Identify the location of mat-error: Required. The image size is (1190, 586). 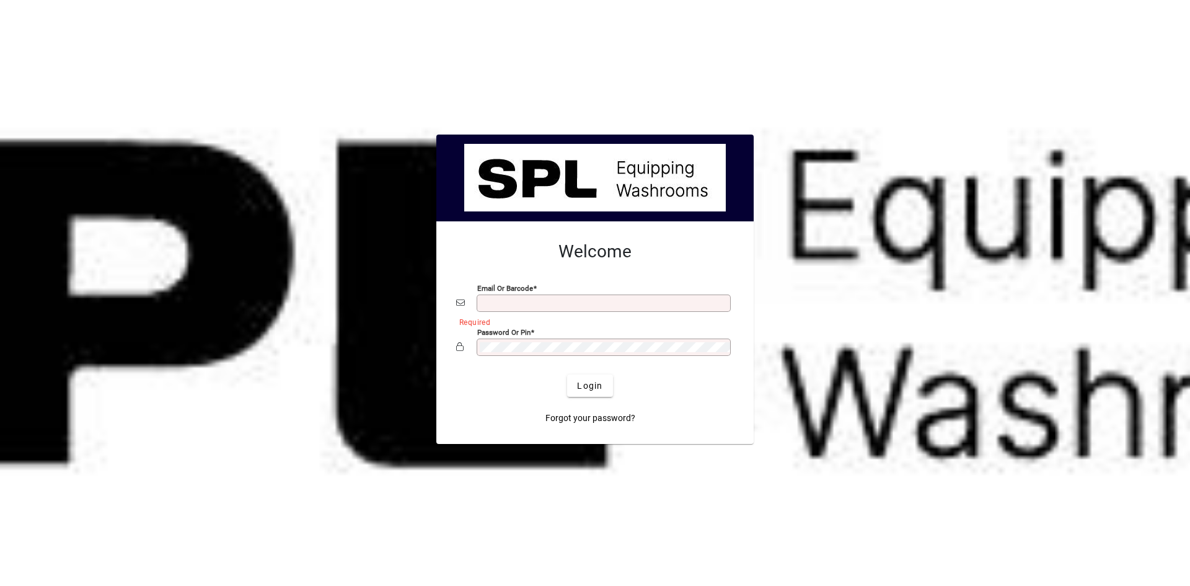
(591, 321).